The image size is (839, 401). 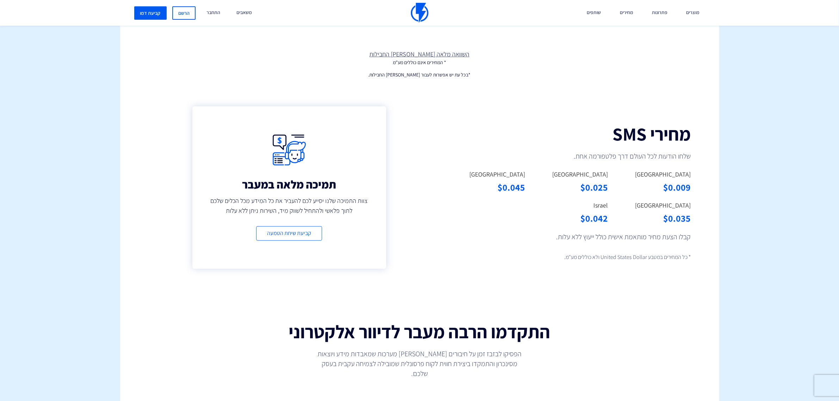 What do you see at coordinates (572, 187) in the screenshot?
I see `div: $0.025` at bounding box center [572, 187].